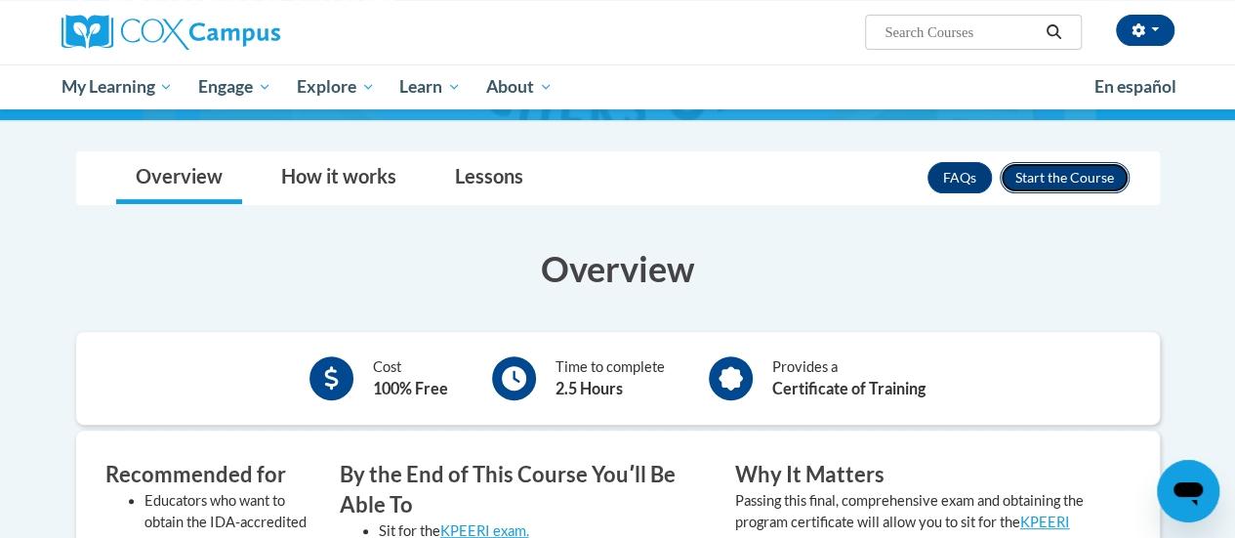 This screenshot has height=538, width=1235. I want to click on a: Lessons, so click(489, 178).